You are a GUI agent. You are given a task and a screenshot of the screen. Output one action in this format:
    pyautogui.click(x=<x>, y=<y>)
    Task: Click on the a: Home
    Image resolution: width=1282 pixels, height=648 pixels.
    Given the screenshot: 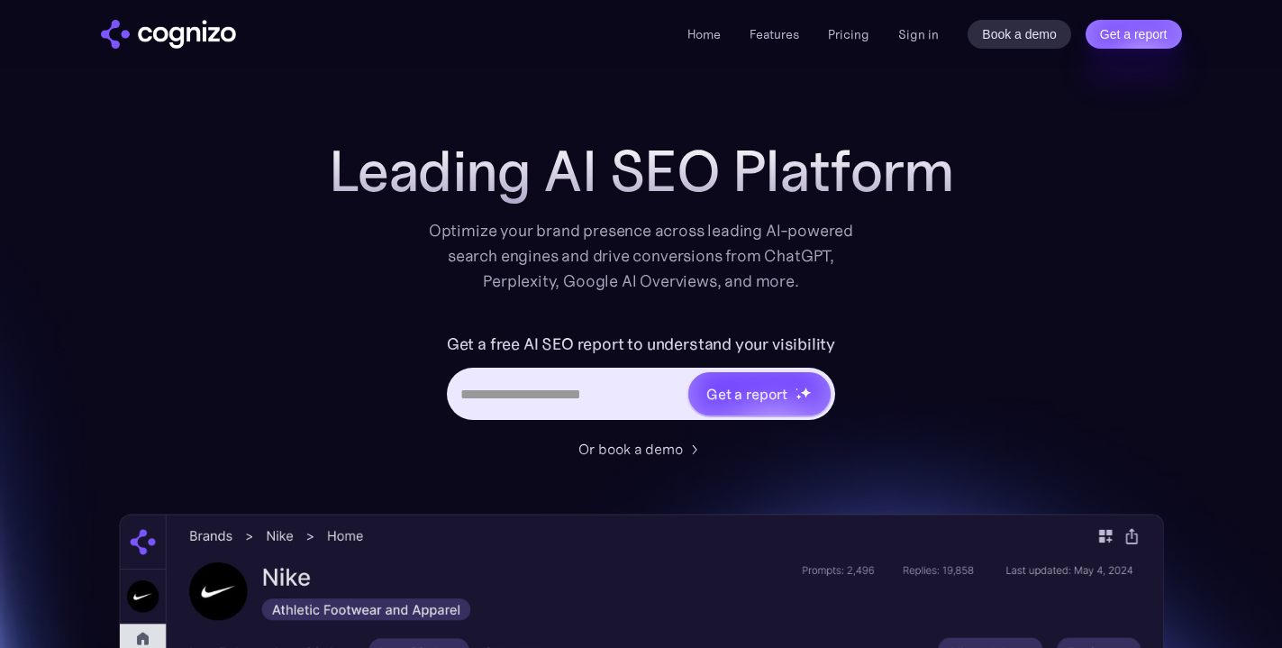 What is the action you would take?
    pyautogui.click(x=704, y=34)
    